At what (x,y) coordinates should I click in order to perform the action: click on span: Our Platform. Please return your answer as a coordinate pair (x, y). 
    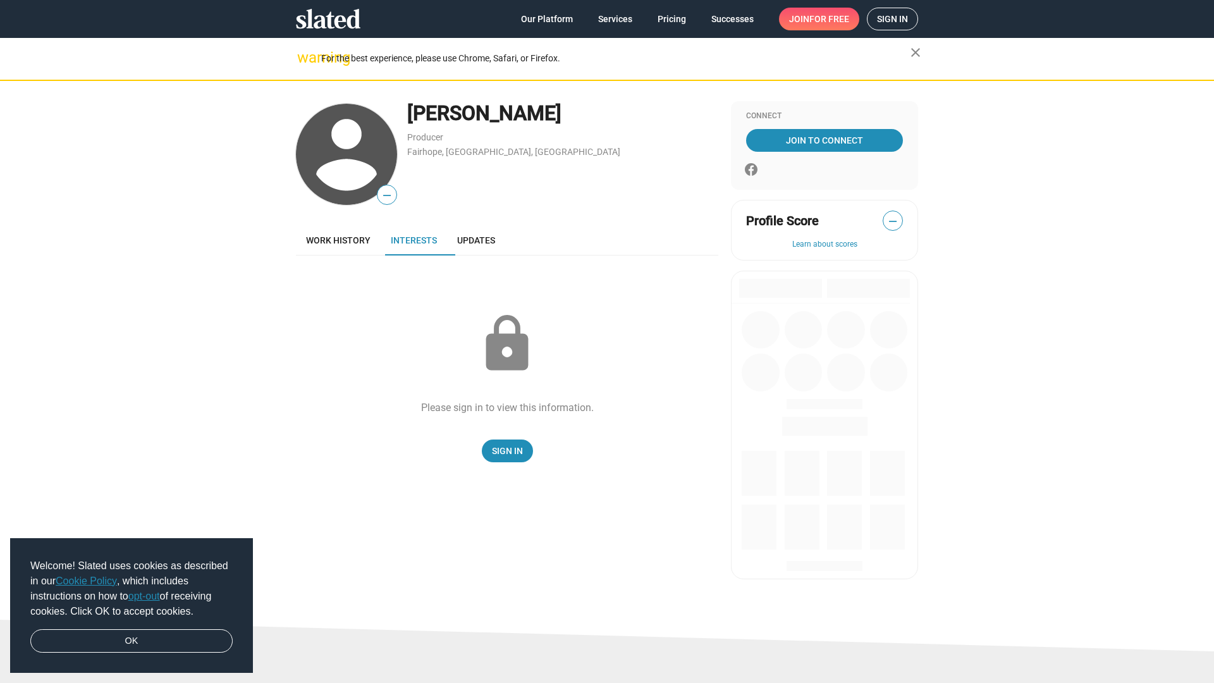
    Looking at the image, I should click on (547, 19).